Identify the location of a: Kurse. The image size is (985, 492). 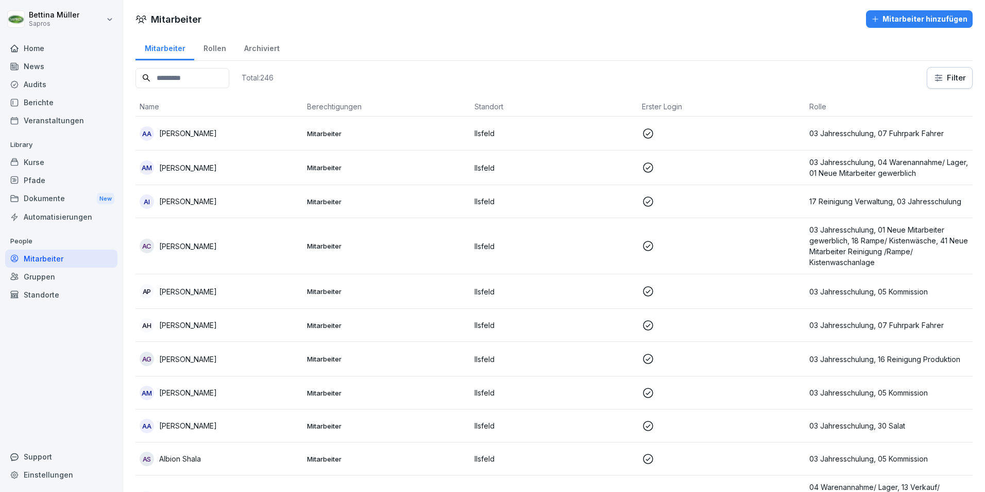
(61, 162).